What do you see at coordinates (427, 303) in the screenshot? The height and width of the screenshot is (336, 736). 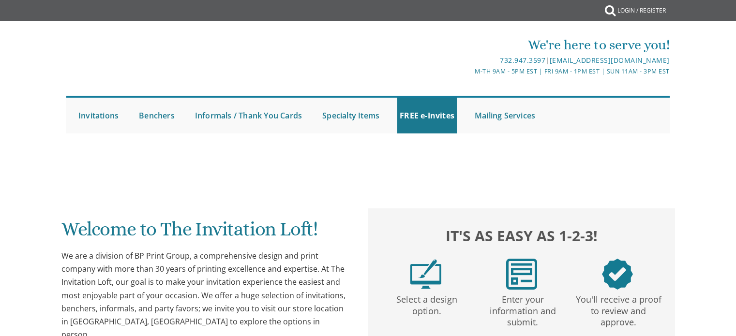 I see `p: Select a design option.` at bounding box center [427, 303].